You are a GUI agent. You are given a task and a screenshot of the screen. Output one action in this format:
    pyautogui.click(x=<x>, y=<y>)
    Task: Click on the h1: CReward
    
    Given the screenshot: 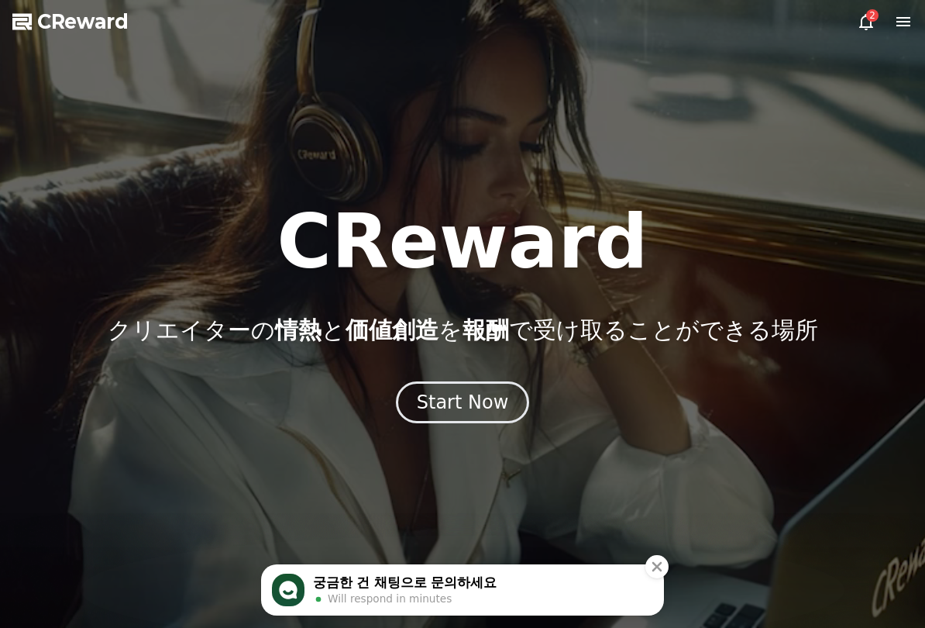 What is the action you would take?
    pyautogui.click(x=462, y=242)
    